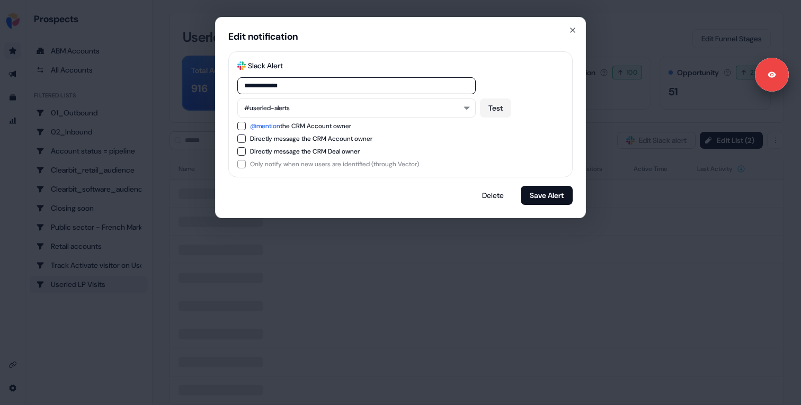 The width and height of the screenshot is (801, 405). Describe the element at coordinates (356, 108) in the screenshot. I see `button: #userled-alerts` at that location.